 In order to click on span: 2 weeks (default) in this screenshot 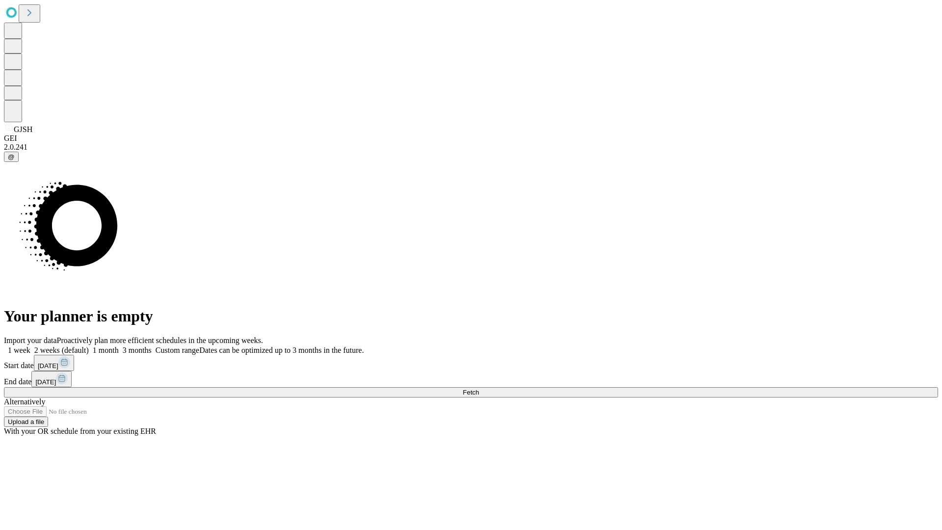, I will do `click(61, 350)`.